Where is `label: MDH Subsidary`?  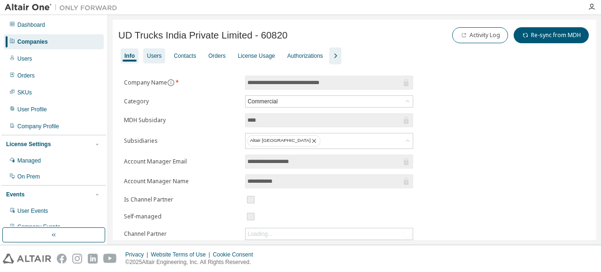 label: MDH Subsidary is located at coordinates (182, 120).